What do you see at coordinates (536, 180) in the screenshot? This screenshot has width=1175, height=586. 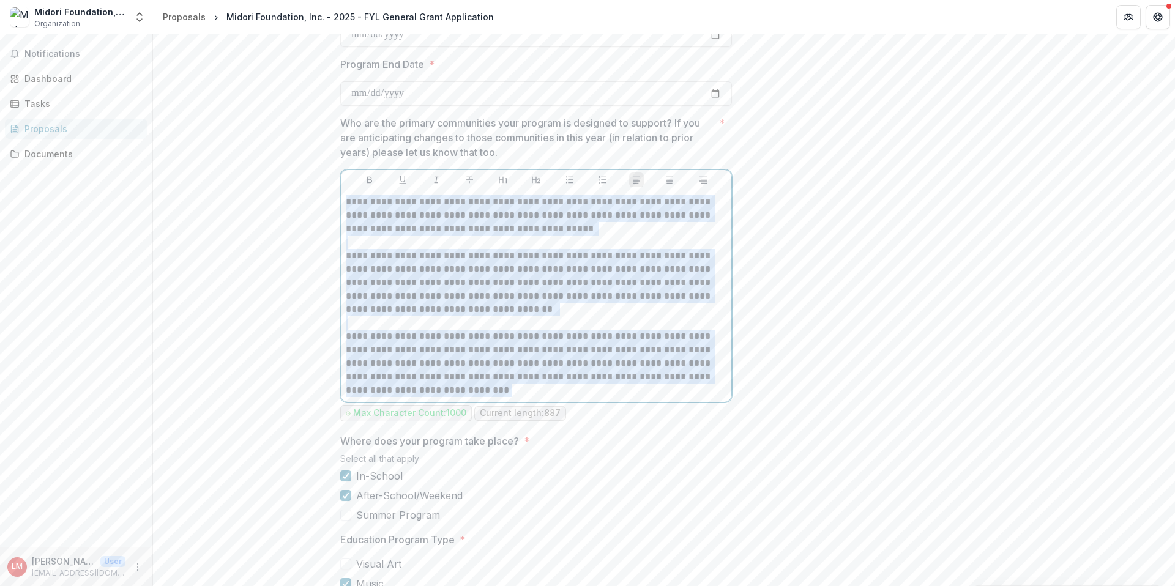 I see `button: Heading 2` at bounding box center [536, 180].